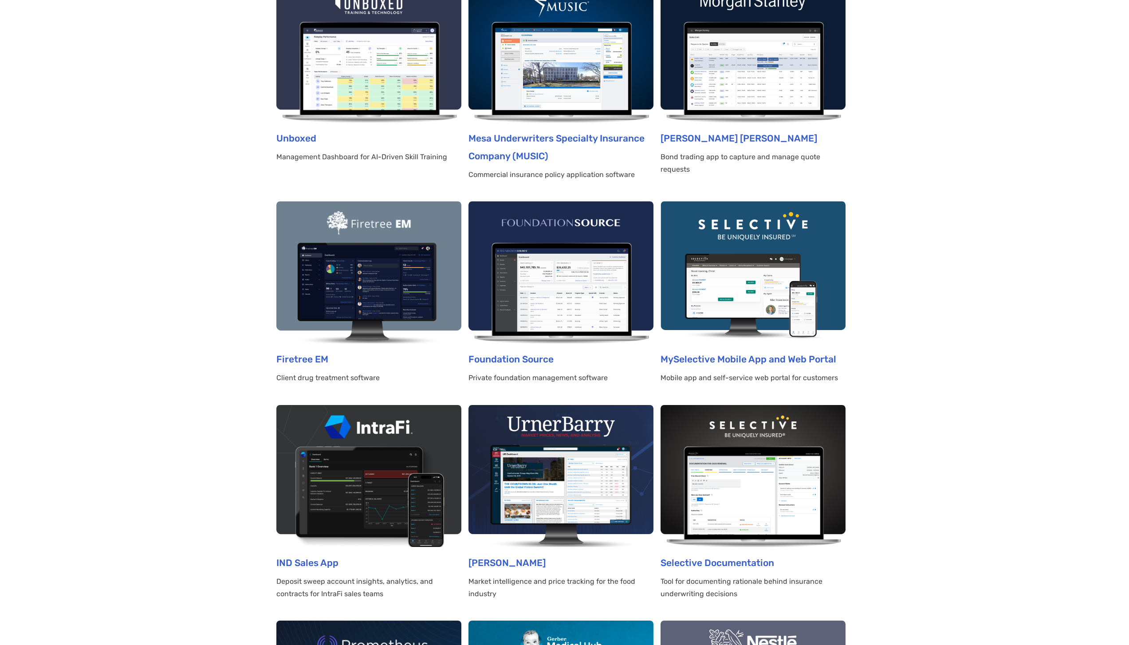  I want to click on p: Commercial insurance policy application software​, so click(561, 175).